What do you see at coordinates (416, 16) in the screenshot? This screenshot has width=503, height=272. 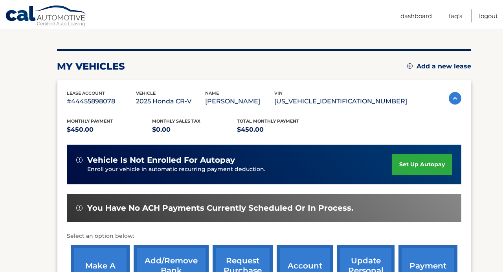 I see `a: Dashboard` at bounding box center [416, 16].